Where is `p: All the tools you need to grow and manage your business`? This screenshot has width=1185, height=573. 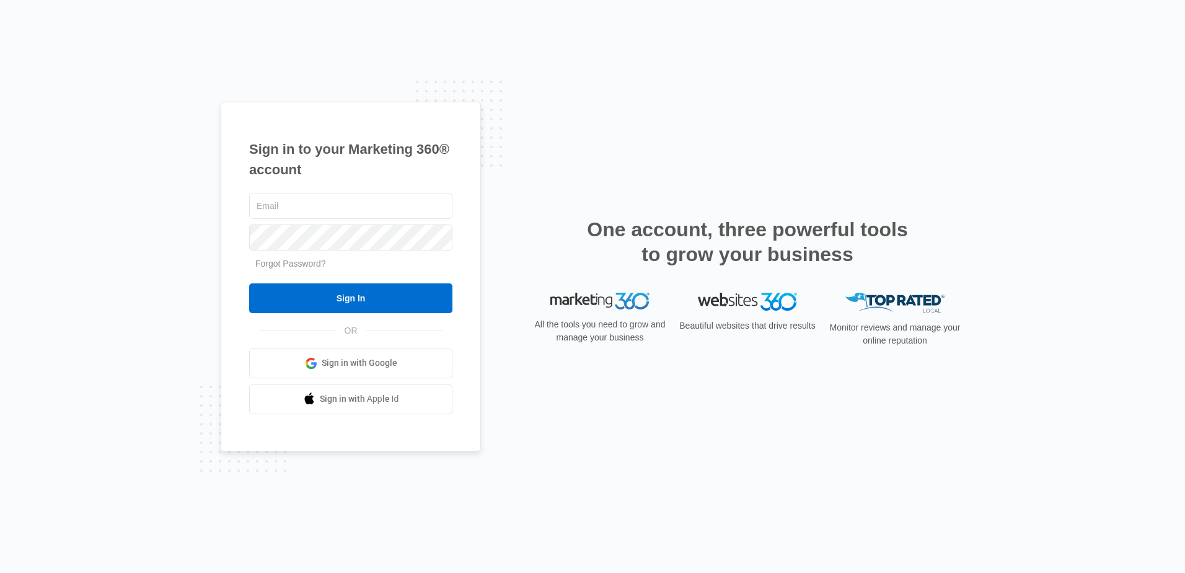
p: All the tools you need to grow and manage your business is located at coordinates (600, 331).